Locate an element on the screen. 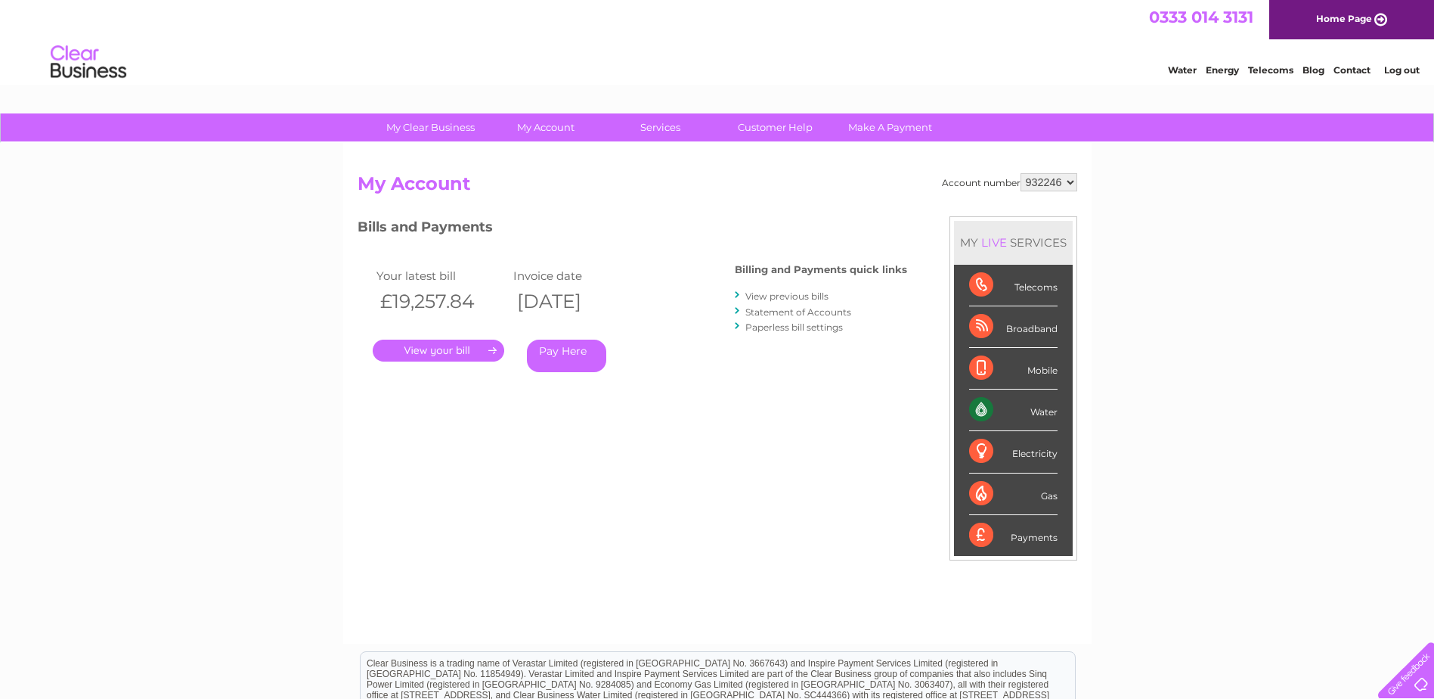  a: Services is located at coordinates (660, 127).